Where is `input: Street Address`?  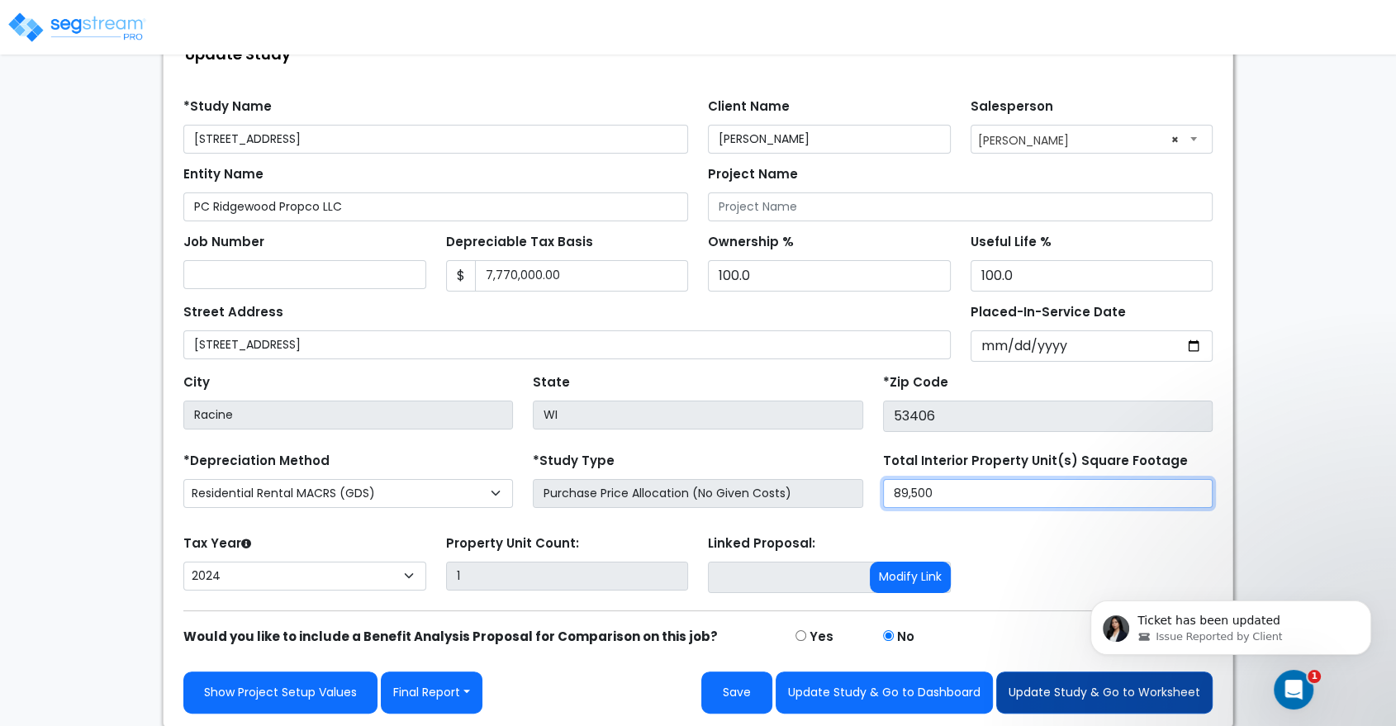 input: Street Address is located at coordinates (567, 345).